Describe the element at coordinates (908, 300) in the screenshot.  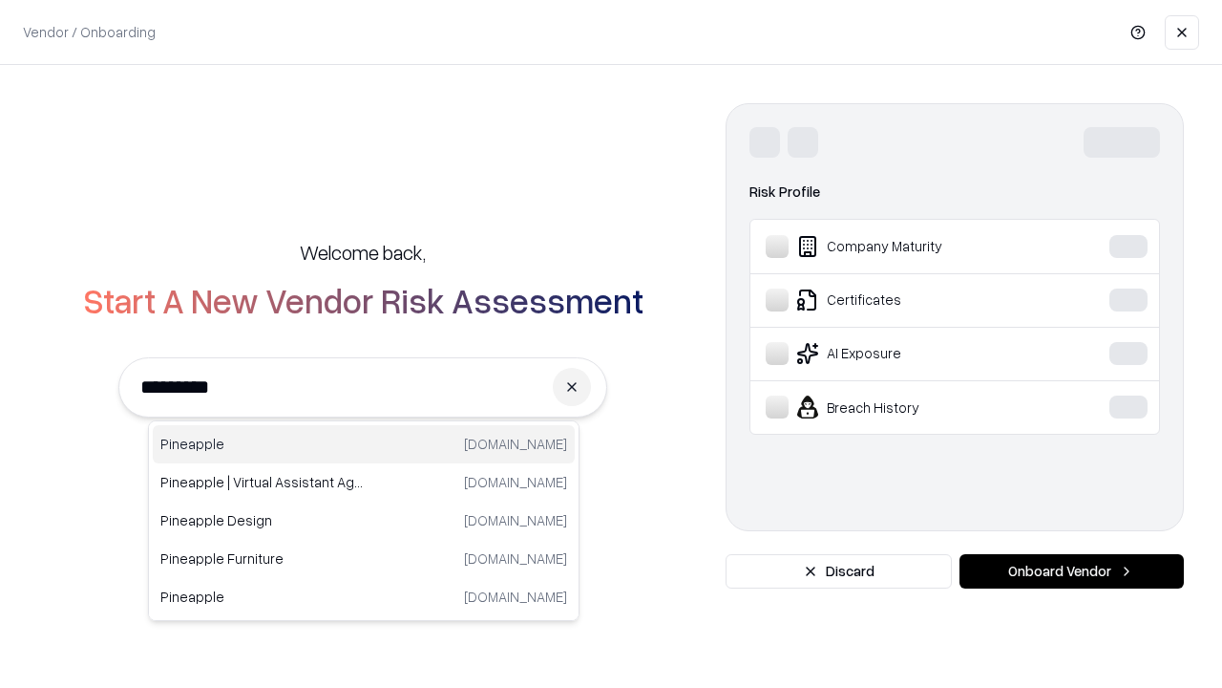
I see `div: Certificates` at that location.